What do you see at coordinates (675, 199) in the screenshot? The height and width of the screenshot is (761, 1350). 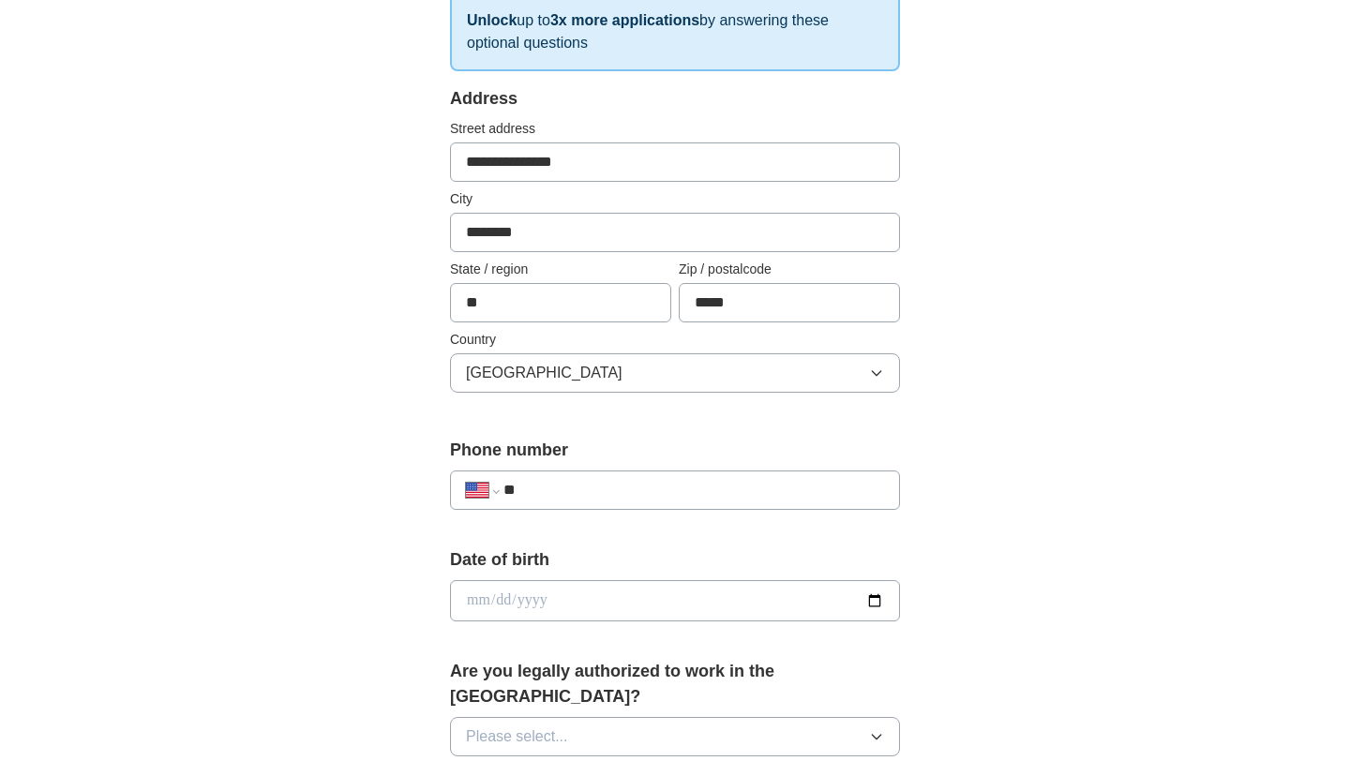 I see `label: City` at bounding box center [675, 199].